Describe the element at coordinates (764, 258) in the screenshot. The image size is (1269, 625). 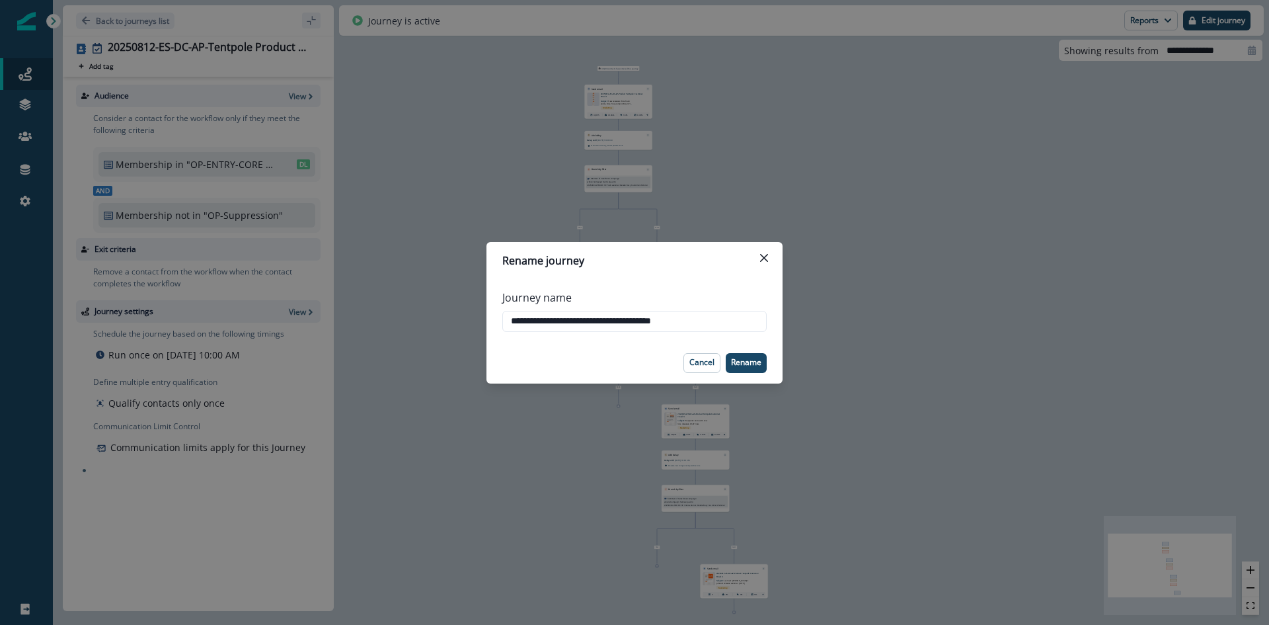
I see `button: Close` at that location.